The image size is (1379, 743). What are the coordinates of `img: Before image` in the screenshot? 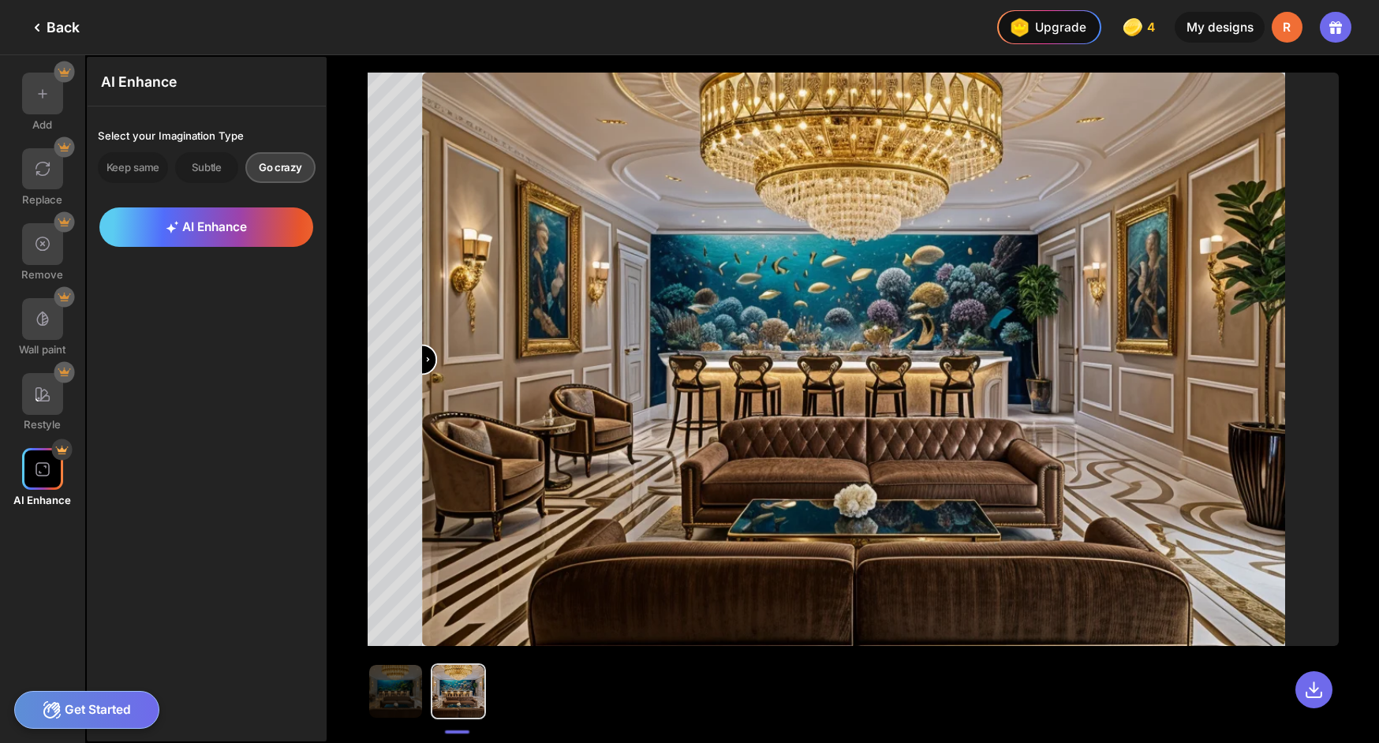 It's located at (854, 359).